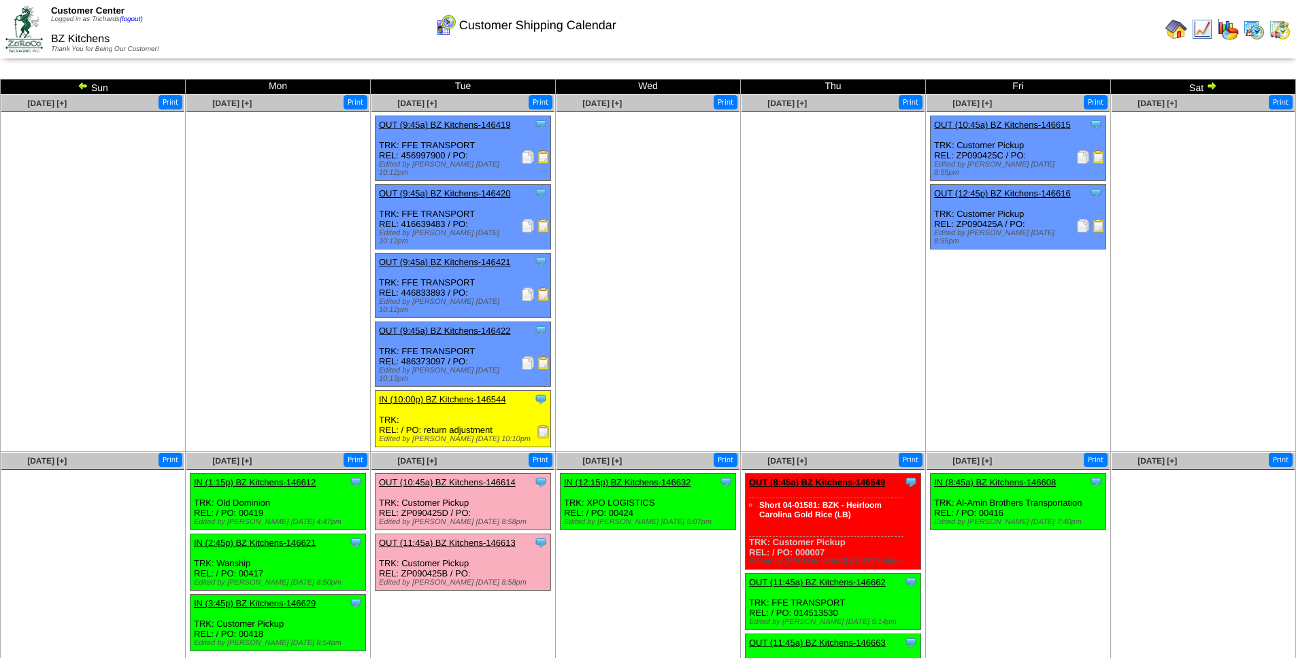 This screenshot has height=658, width=1296. Describe the element at coordinates (278, 502) in the screenshot. I see `div: TRK: Old Dominion REL: / PO: 00419` at that location.